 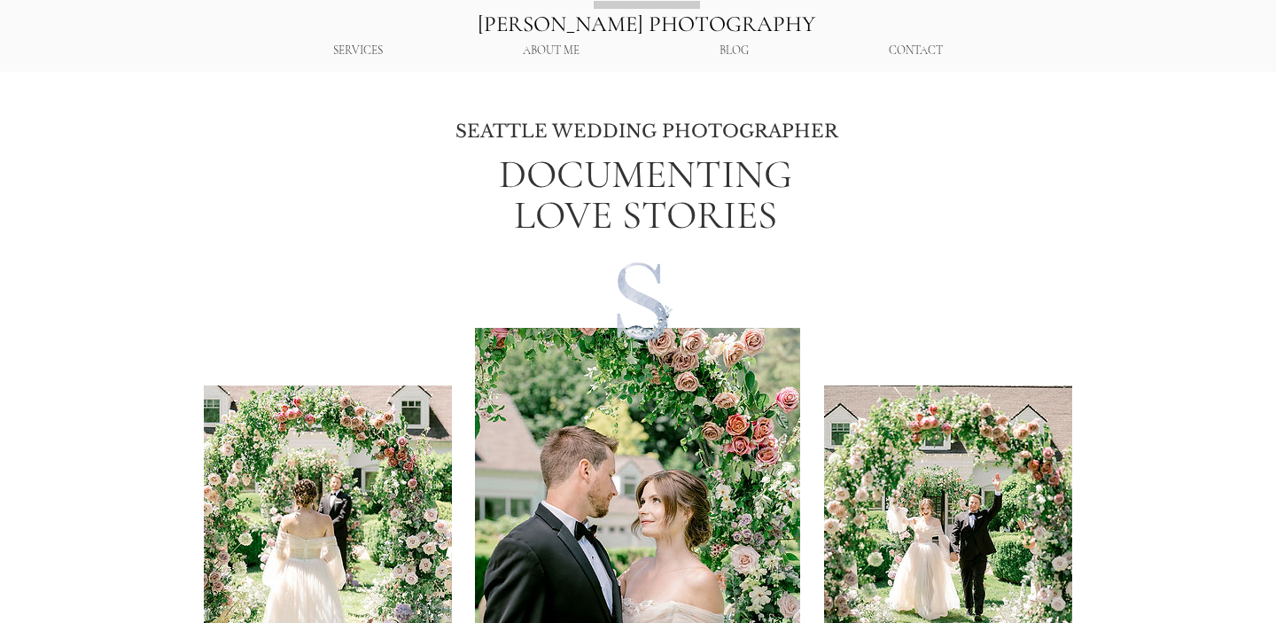 What do you see at coordinates (358, 51) in the screenshot?
I see `div: SERVICES` at bounding box center [358, 51].